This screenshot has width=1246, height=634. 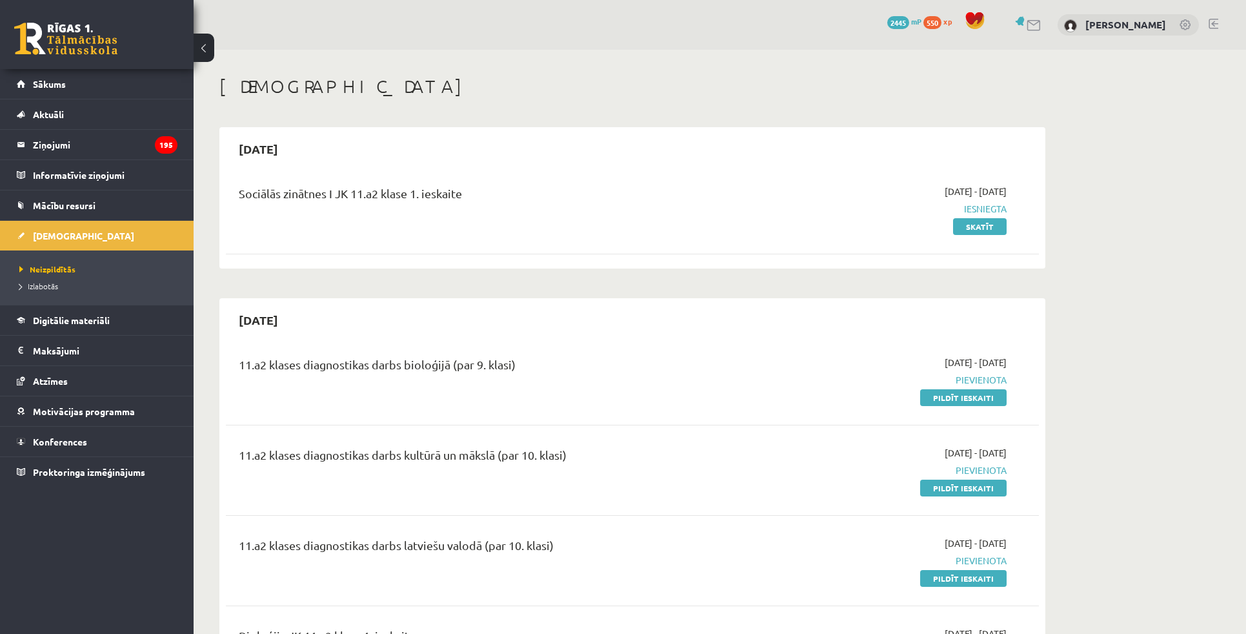 I want to click on div: 11.a2 klases diagnostikas darbs latviešu valodā (par 10. klasi), so click(x=491, y=548).